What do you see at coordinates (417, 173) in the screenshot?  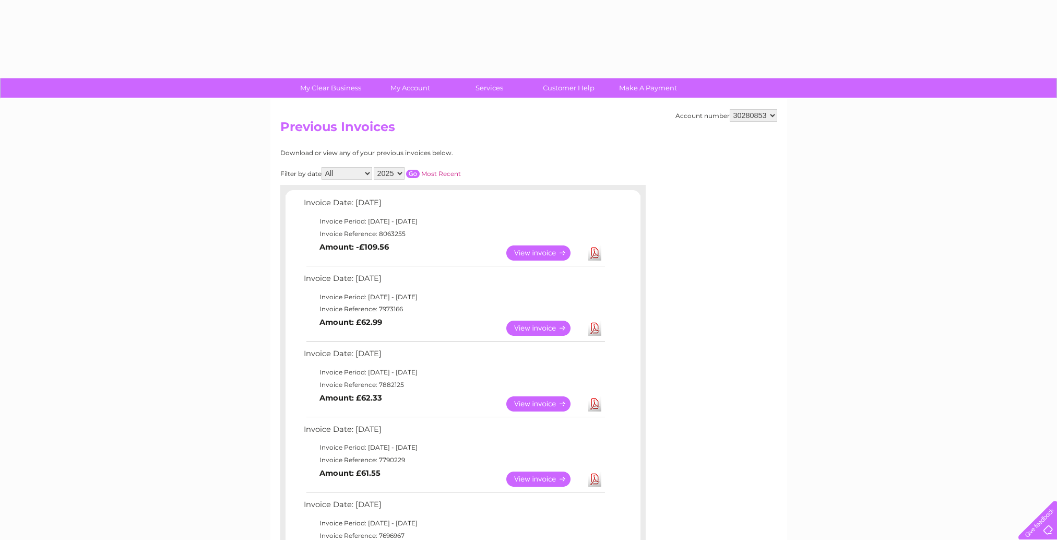 I see `div: Filter by date` at bounding box center [417, 173].